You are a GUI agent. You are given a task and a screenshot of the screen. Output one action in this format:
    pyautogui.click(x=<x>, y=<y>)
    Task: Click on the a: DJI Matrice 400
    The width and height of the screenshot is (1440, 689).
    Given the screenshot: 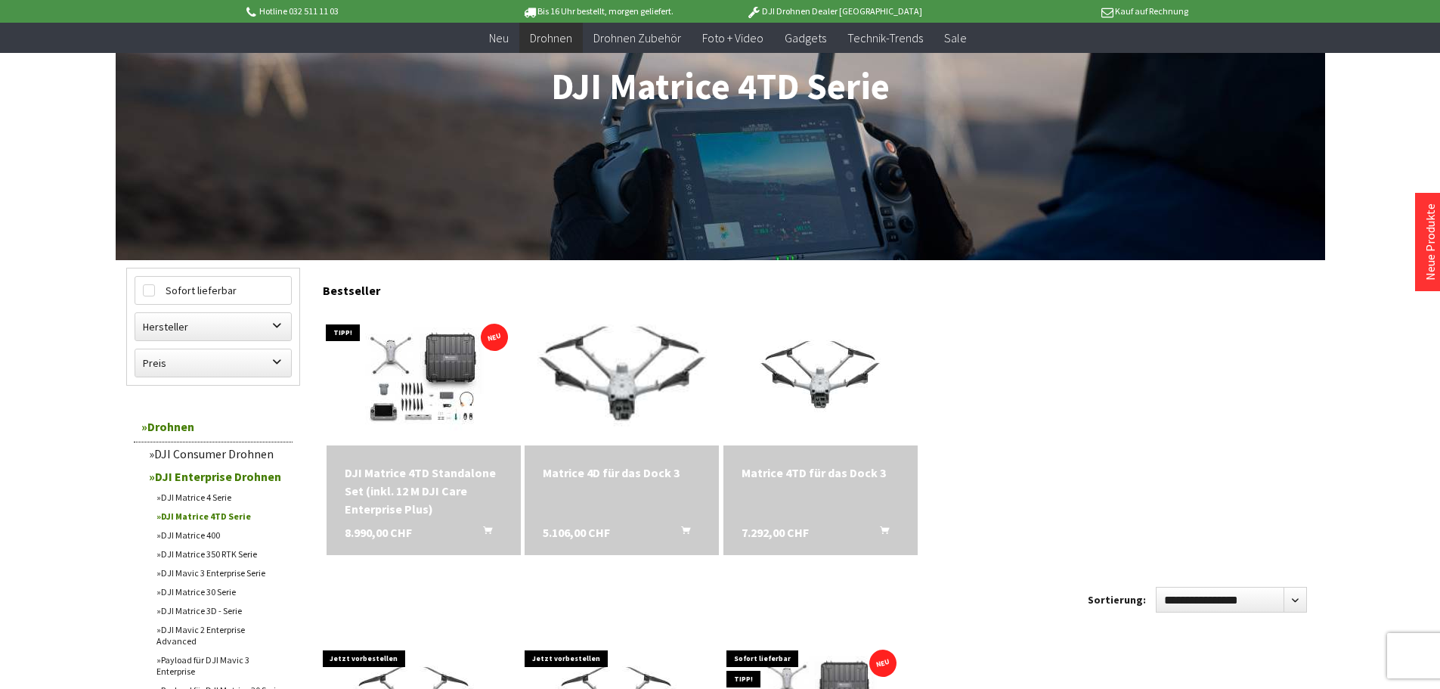 What is the action you would take?
    pyautogui.click(x=221, y=534)
    